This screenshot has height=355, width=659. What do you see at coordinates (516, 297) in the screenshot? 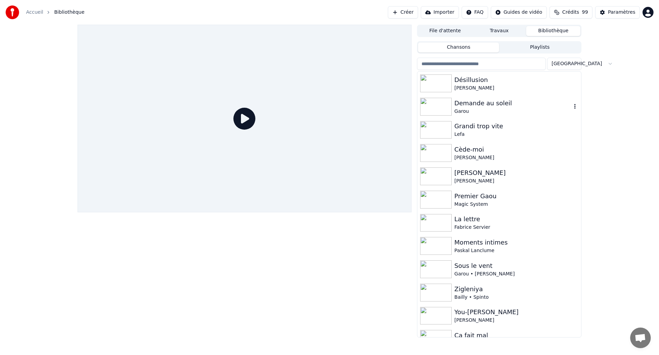
I see `div: Bailly • Spinto` at bounding box center [516, 297].